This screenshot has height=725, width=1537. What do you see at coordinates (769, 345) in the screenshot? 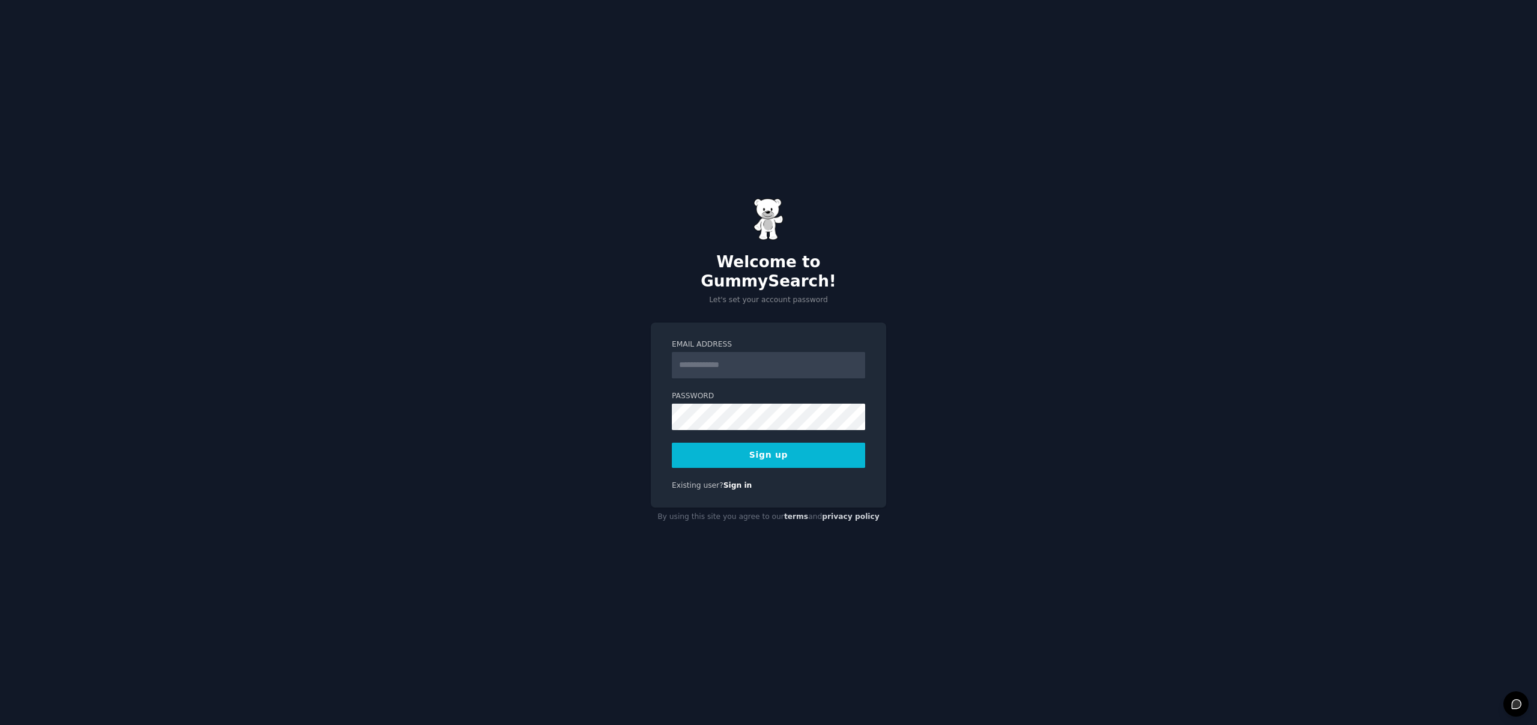
I see `label: Email Address` at bounding box center [769, 345].